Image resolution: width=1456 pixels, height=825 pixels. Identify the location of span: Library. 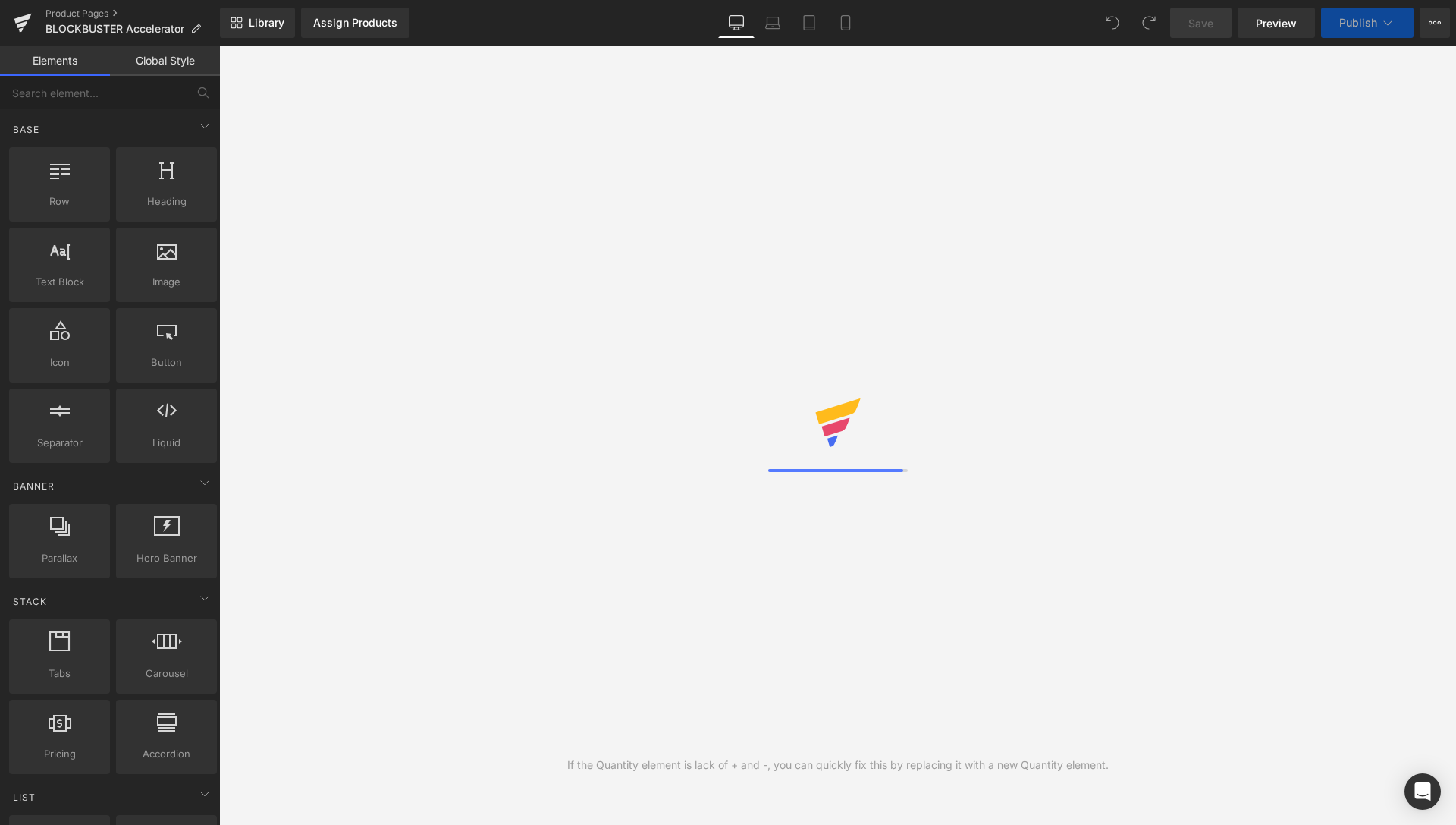
(266, 22).